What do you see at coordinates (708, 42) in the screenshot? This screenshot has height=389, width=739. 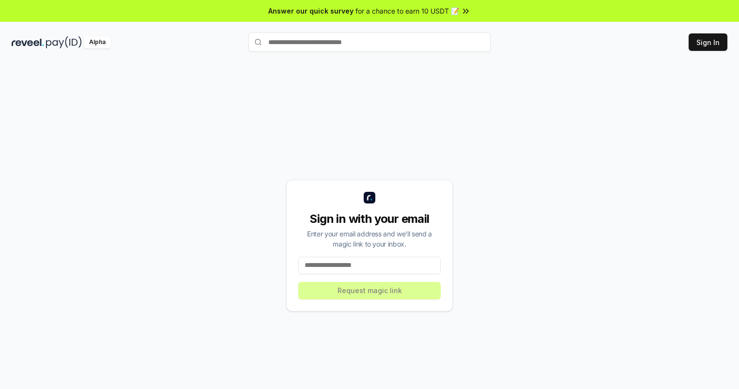 I see `button: Sign In` at bounding box center [708, 42].